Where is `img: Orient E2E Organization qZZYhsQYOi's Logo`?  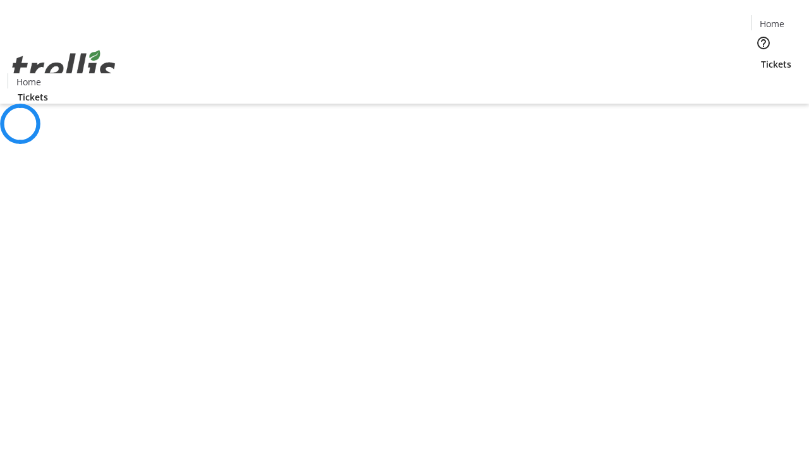 img: Orient E2E Organization qZZYhsQYOi's Logo is located at coordinates (64, 68).